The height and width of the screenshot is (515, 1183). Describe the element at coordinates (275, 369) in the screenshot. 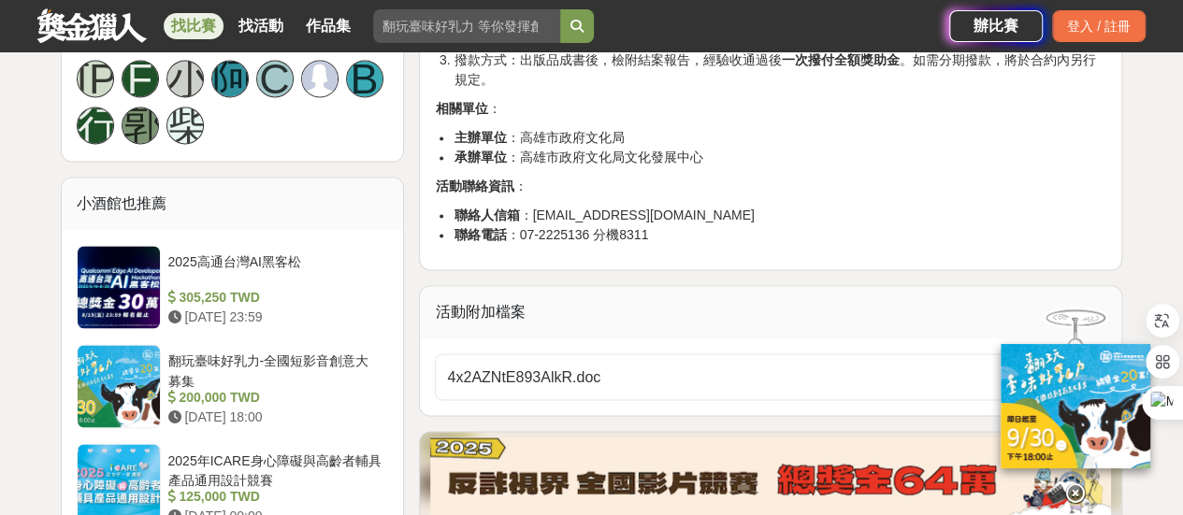

I see `div: 翻玩臺味好乳力-全國短影音創意大募集` at that location.